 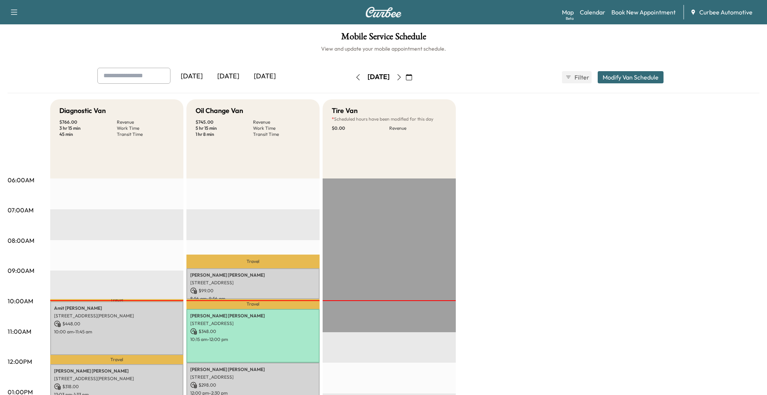 I want to click on p: $ 745.00, so click(x=224, y=122).